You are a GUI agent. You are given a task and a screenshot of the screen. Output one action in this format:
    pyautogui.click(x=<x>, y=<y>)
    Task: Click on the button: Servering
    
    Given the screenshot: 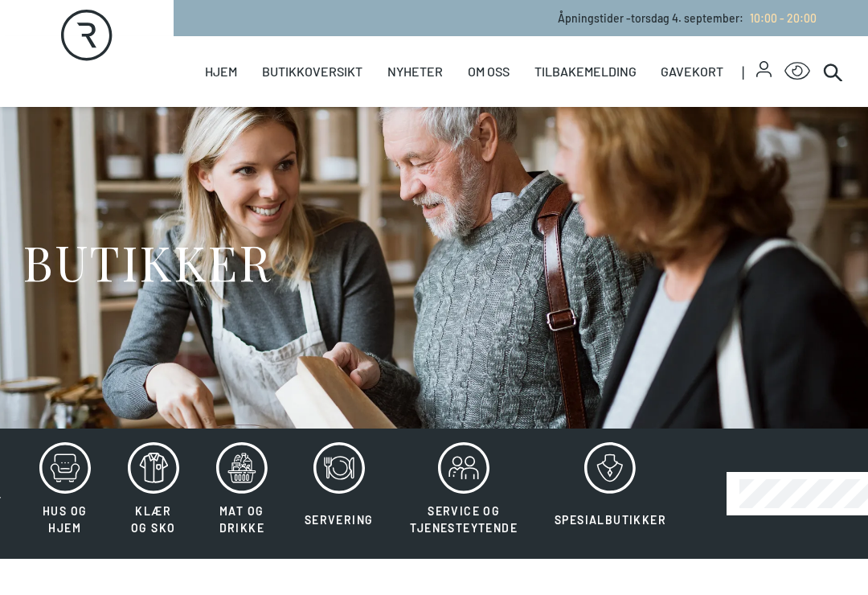 What is the action you would take?
    pyautogui.click(x=339, y=494)
    